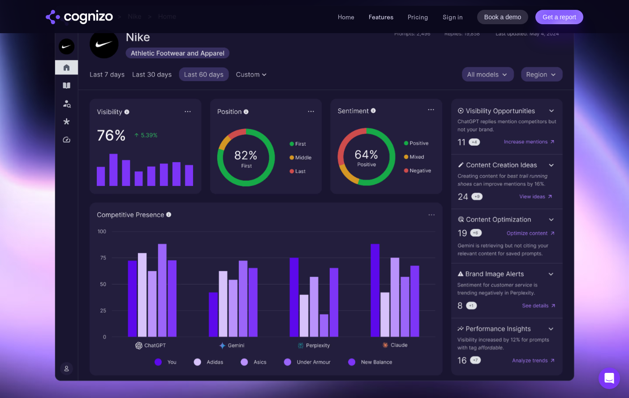 Image resolution: width=629 pixels, height=398 pixels. I want to click on a: Get a report, so click(560, 17).